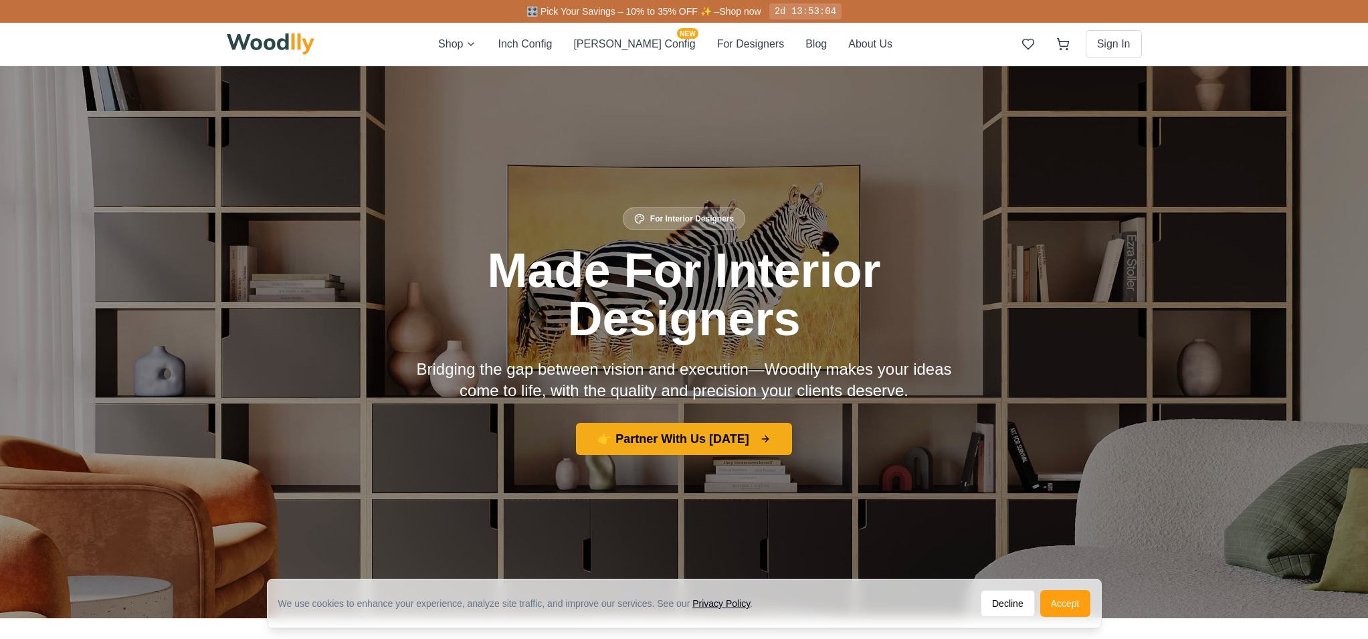 This screenshot has width=1368, height=639. I want to click on span: NEW, so click(687, 33).